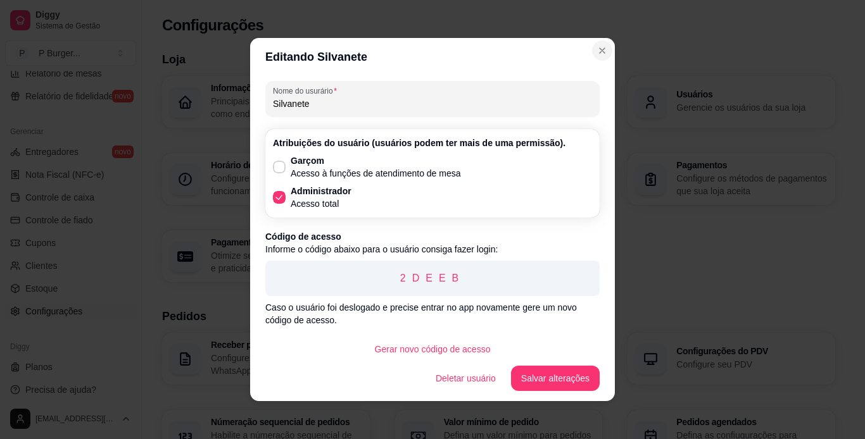  What do you see at coordinates (602, 51) in the screenshot?
I see `button: Close` at bounding box center [602, 51].